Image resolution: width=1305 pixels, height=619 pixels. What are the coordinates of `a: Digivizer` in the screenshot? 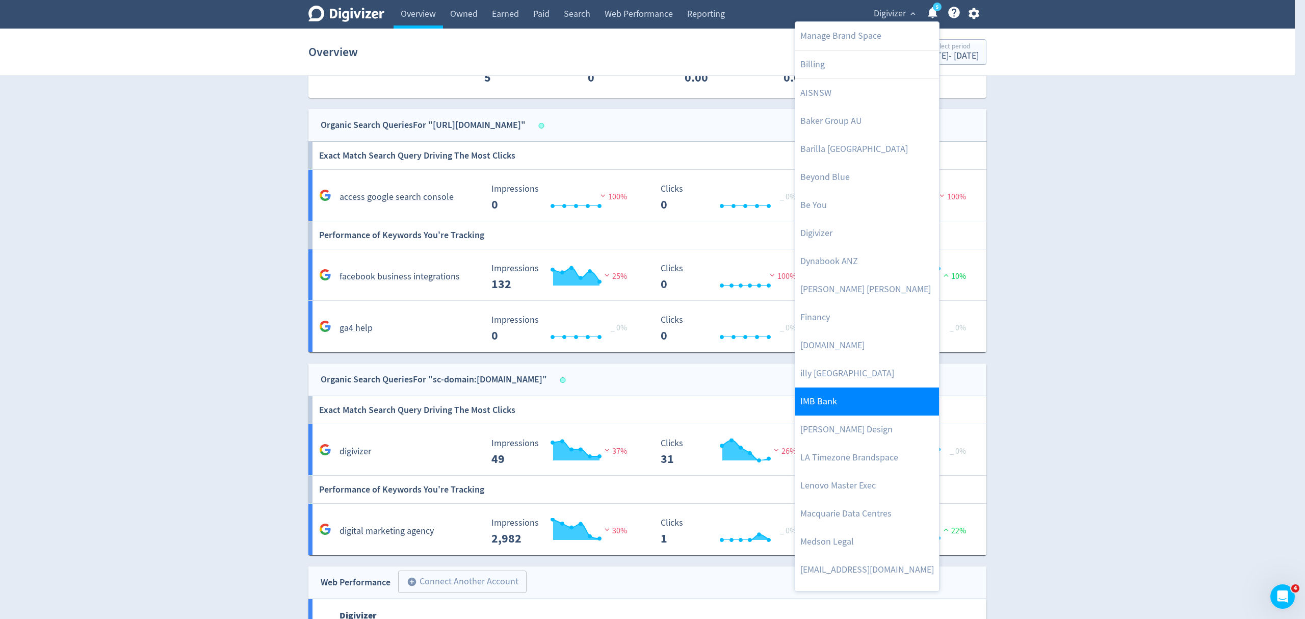 It's located at (867, 233).